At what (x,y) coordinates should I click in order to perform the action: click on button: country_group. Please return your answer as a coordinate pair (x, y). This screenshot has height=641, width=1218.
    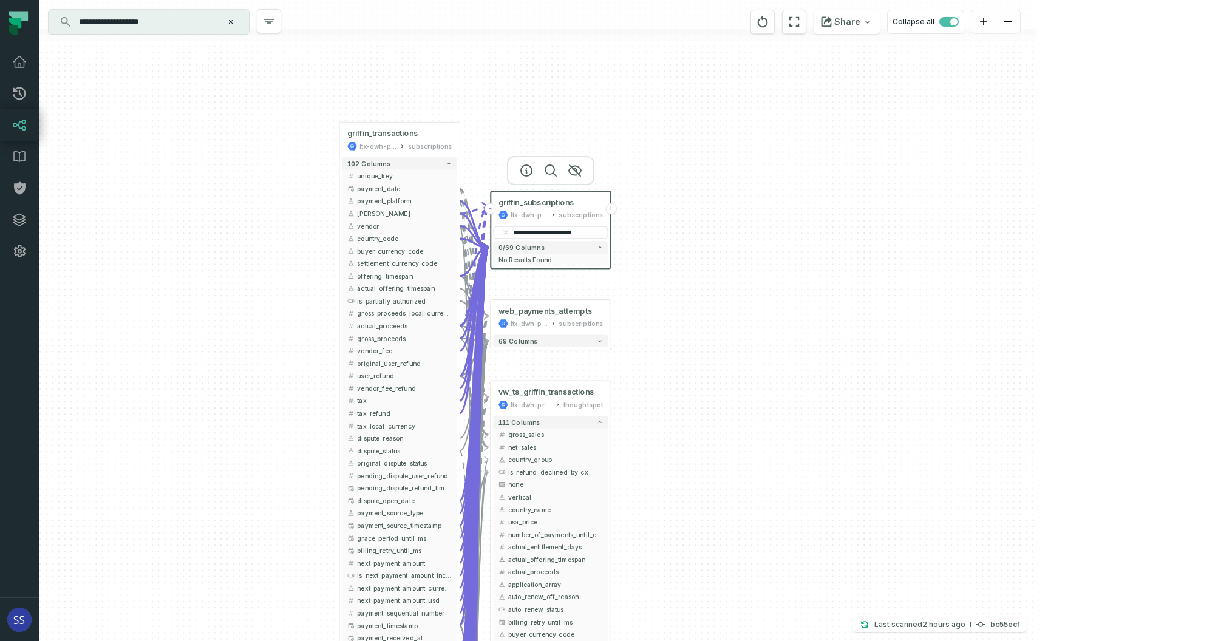
    Looking at the image, I should click on (550, 460).